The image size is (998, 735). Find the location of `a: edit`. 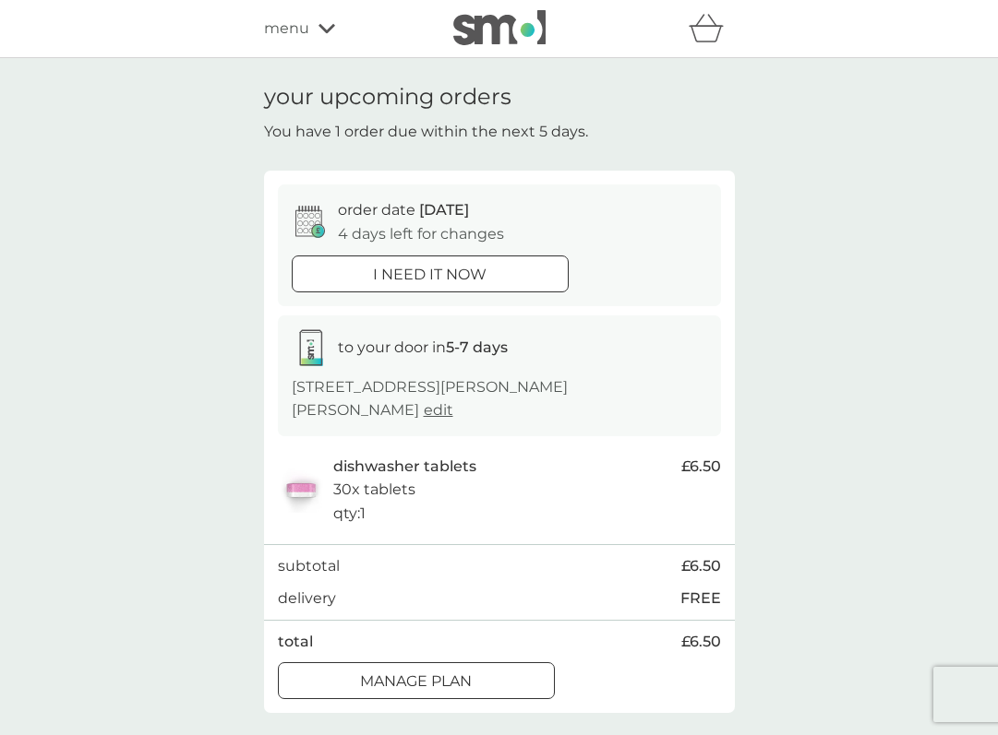

a: edit is located at coordinates (438, 410).